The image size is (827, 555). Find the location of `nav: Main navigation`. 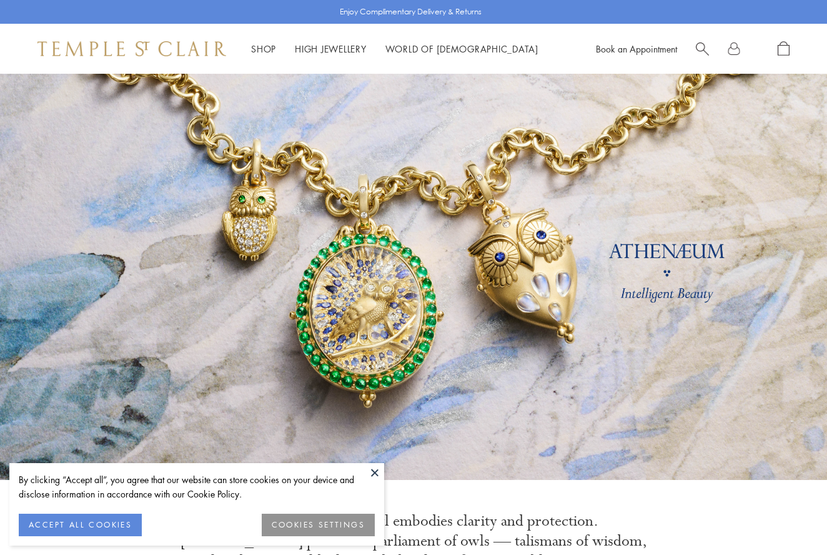

nav: Main navigation is located at coordinates (395, 49).